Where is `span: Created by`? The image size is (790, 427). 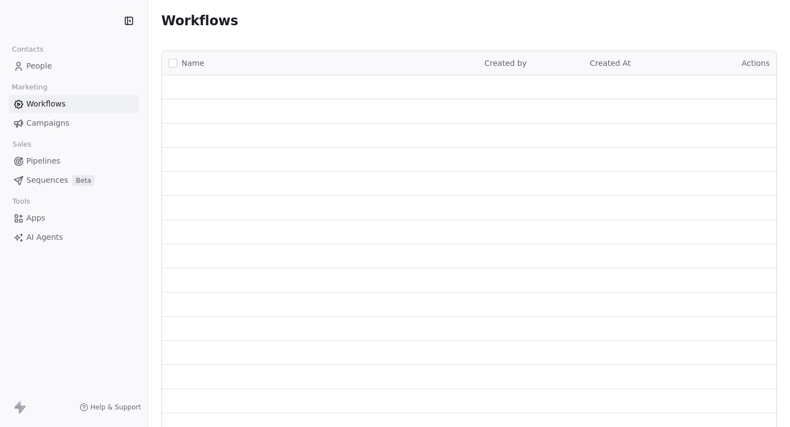 span: Created by is located at coordinates (505, 63).